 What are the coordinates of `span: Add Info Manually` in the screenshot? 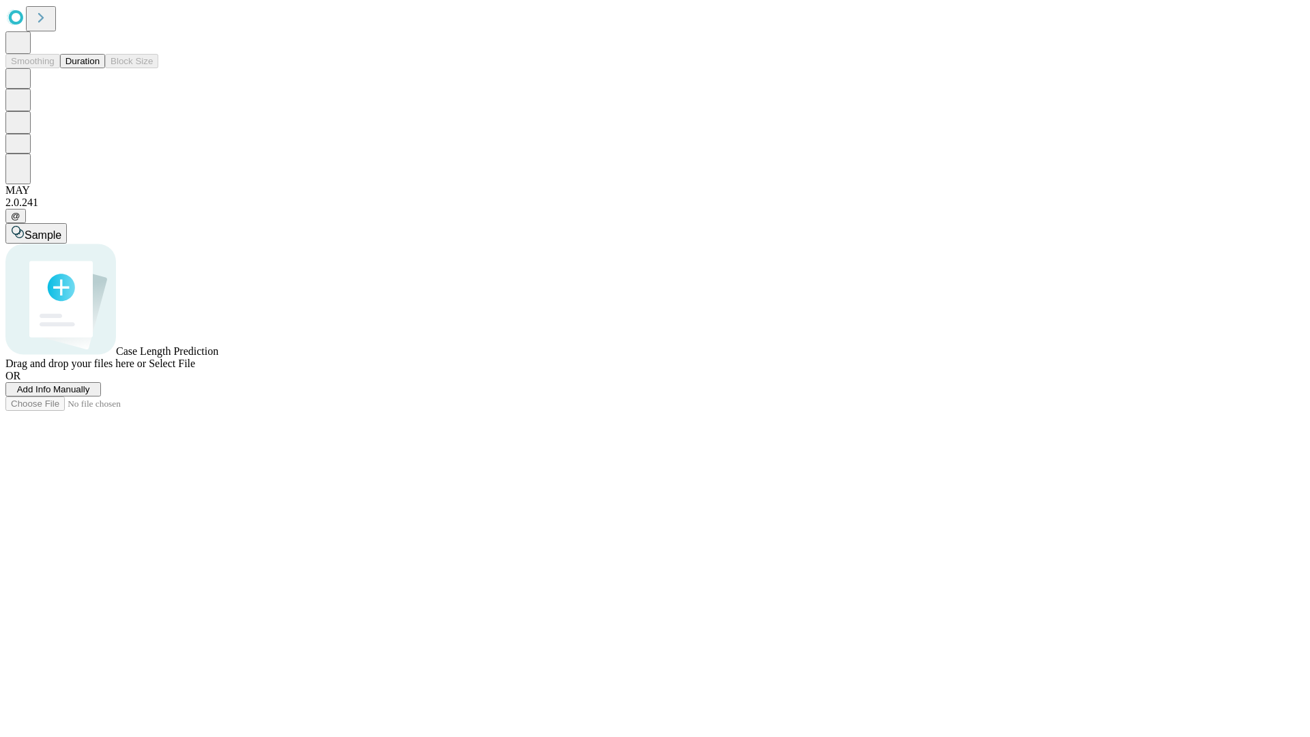 It's located at (53, 389).